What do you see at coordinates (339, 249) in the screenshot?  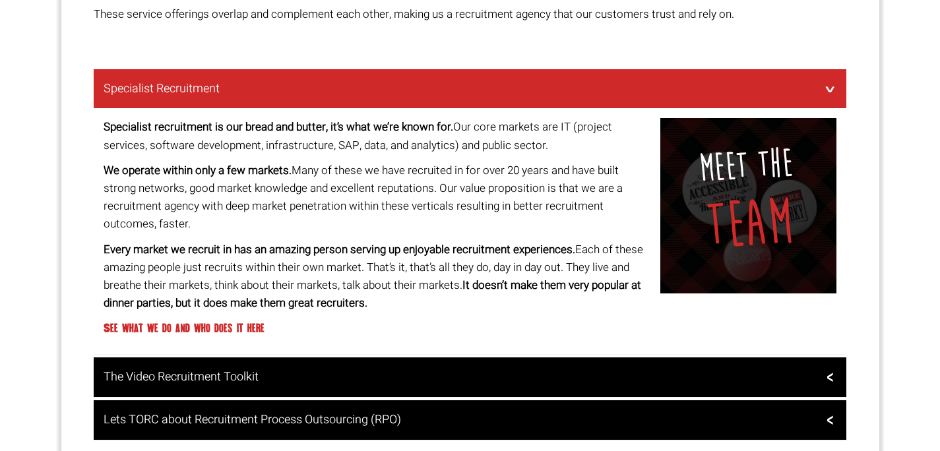 I see `strong: Every market we recruit in has an amazing person serving up enjoyable recruitment experiences.` at bounding box center [339, 249].